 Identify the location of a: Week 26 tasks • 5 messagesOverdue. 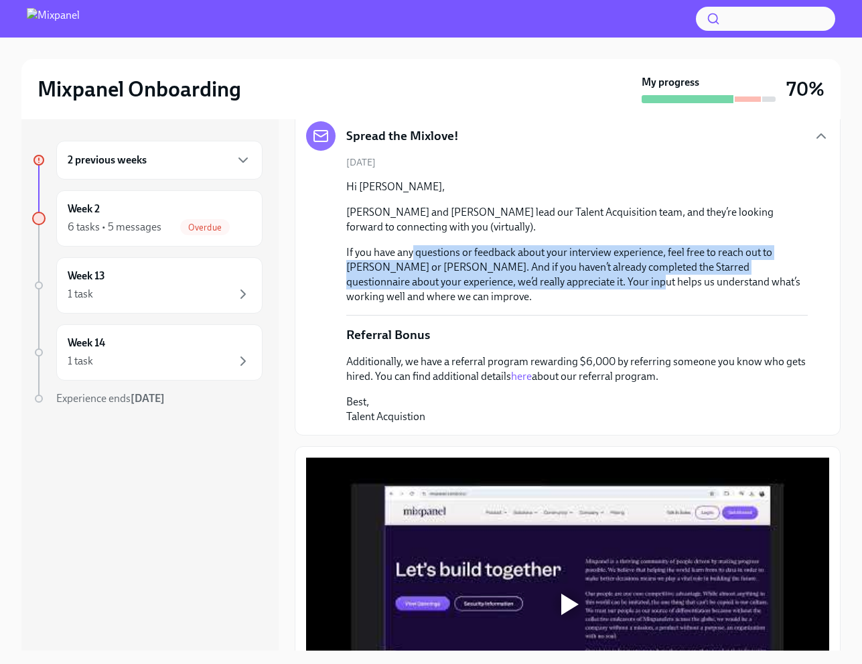
(147, 218).